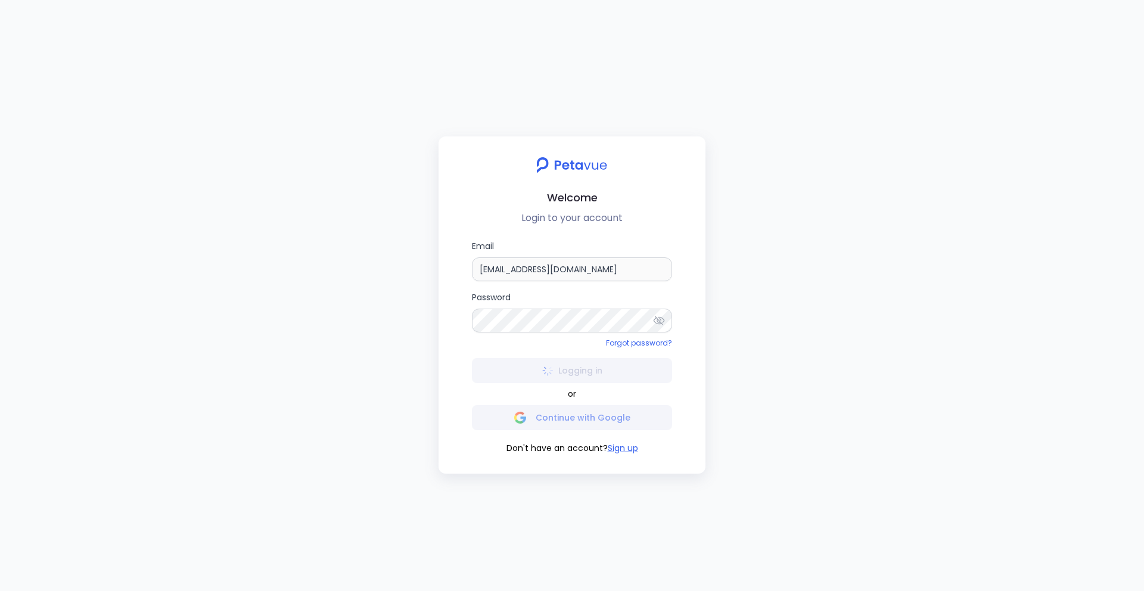  I want to click on input: Password, so click(572, 320).